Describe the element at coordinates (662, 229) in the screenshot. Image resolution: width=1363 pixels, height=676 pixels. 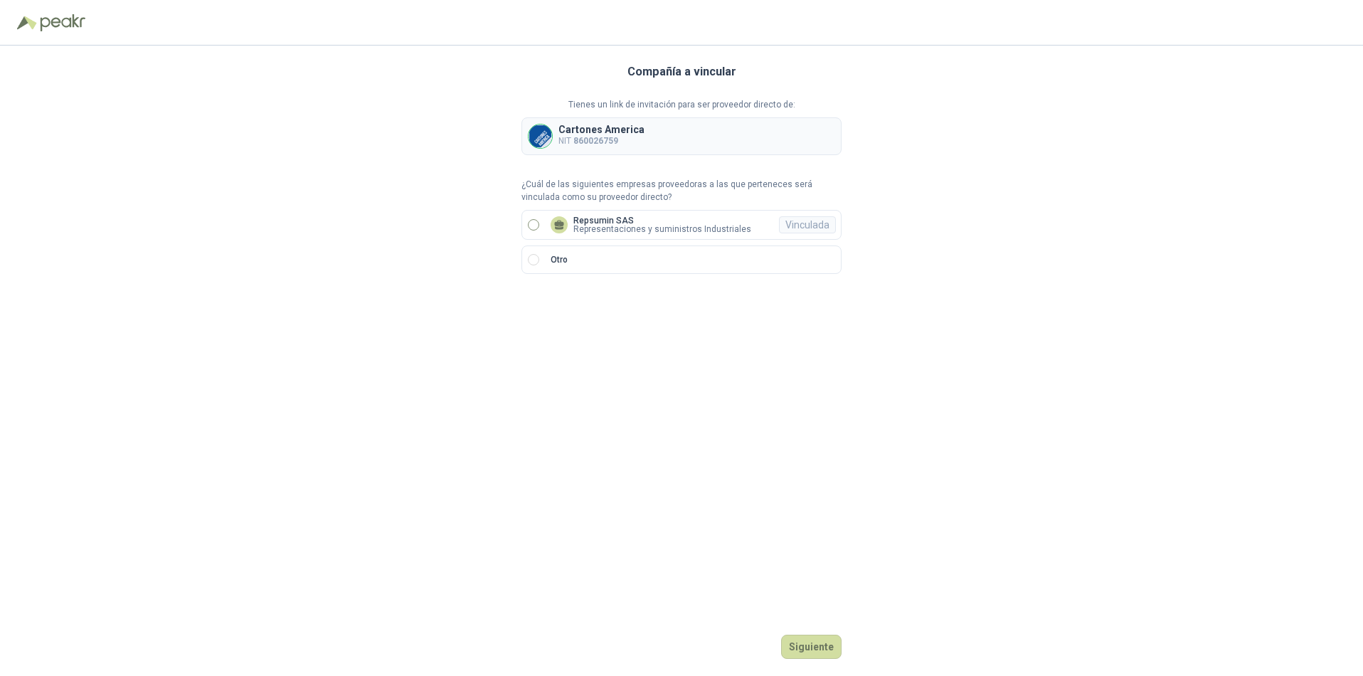
I see `p: Representaciones y suministros Industriales` at that location.